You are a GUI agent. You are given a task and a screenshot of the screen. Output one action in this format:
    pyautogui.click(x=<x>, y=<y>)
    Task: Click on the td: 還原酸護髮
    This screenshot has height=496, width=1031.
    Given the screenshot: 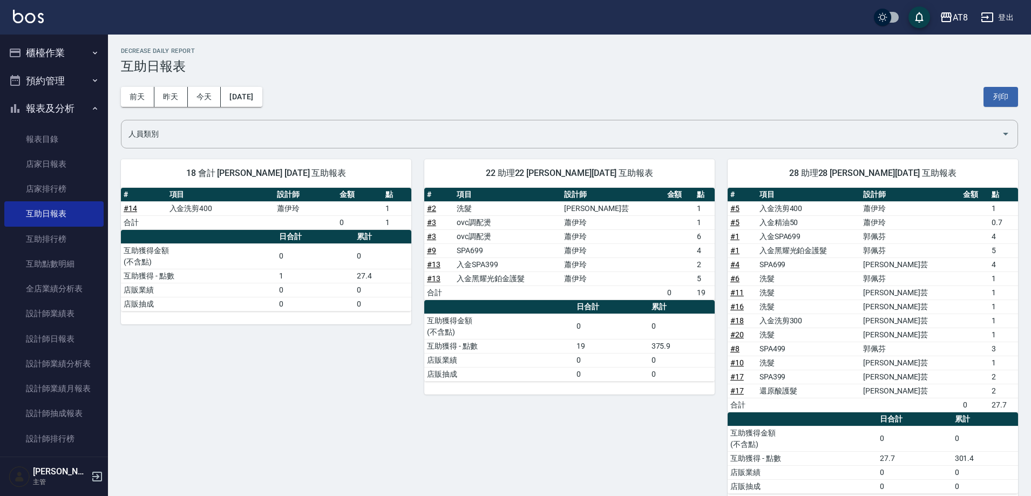 What is the action you would take?
    pyautogui.click(x=808, y=391)
    